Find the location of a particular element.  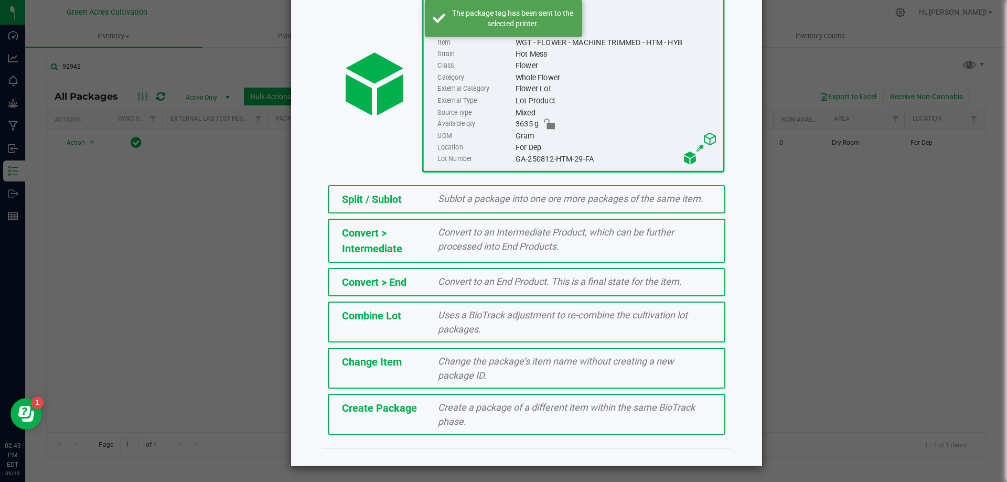

span: 1 is located at coordinates (6, 6).